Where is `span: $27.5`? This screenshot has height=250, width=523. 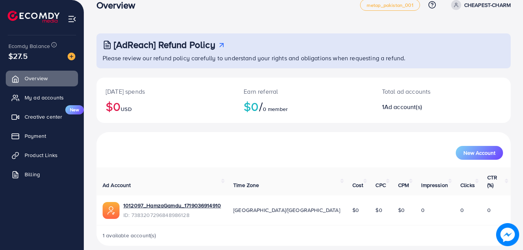 span: $27.5 is located at coordinates (18, 56).